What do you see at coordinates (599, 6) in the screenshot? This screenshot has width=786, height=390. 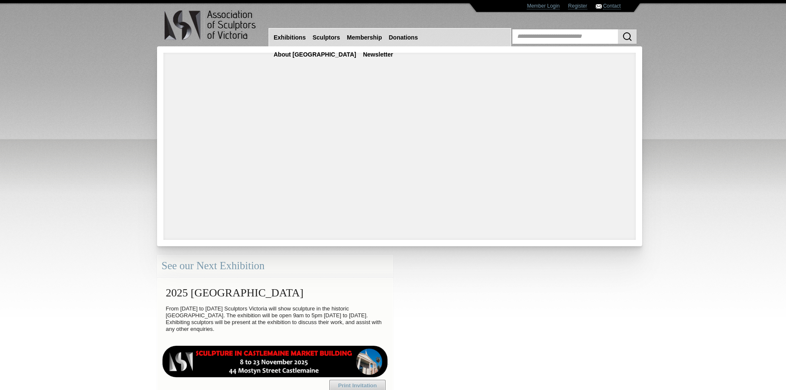 I see `img: Contact ASV` at bounding box center [599, 6].